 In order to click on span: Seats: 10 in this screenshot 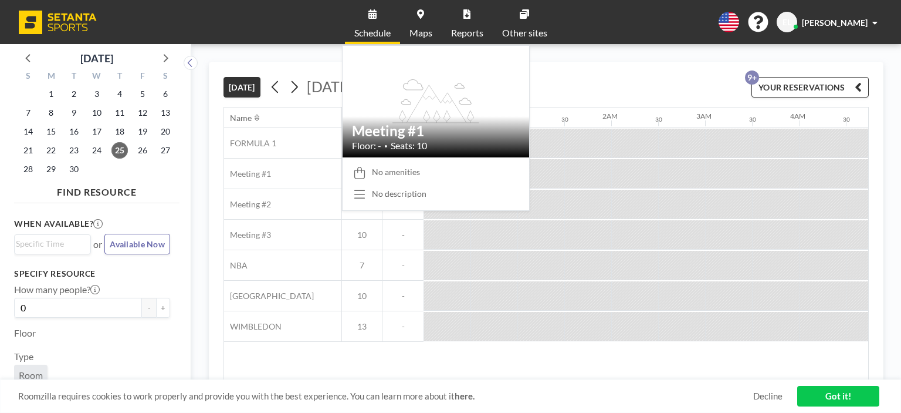, I will do `click(409, 146)`.